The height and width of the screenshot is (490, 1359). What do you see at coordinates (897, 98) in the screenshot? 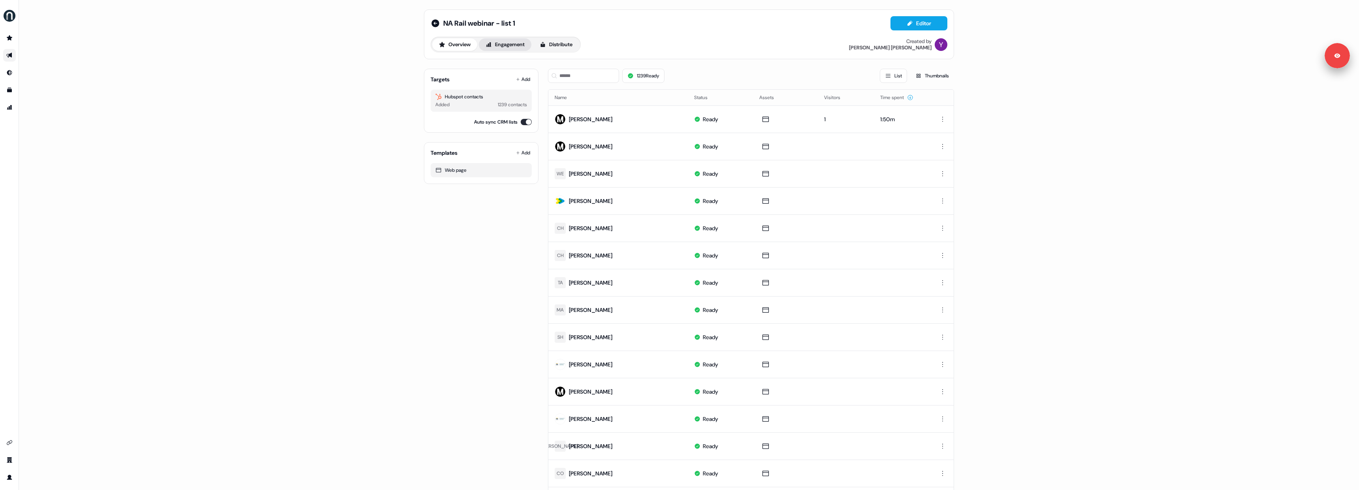
I see `button: Time spent` at bounding box center [897, 98].